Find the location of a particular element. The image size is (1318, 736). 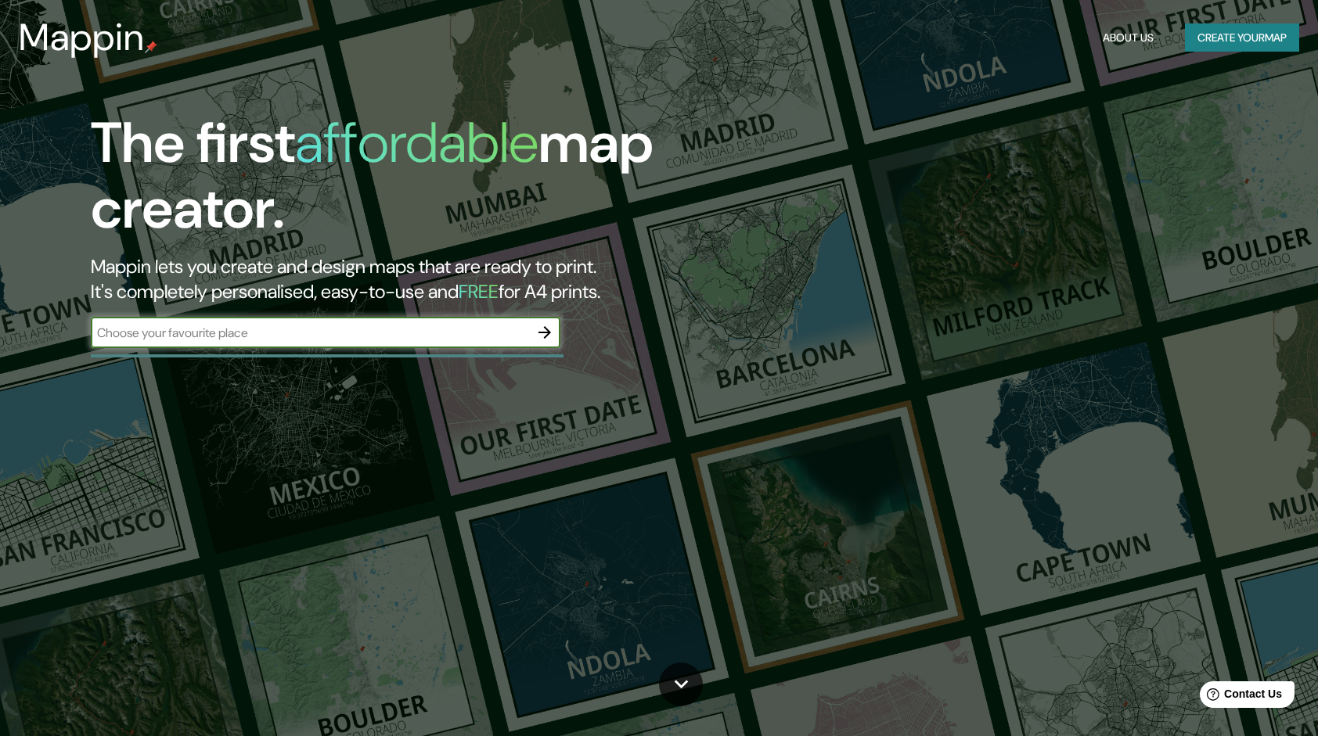

button: About Us is located at coordinates (1128, 38).